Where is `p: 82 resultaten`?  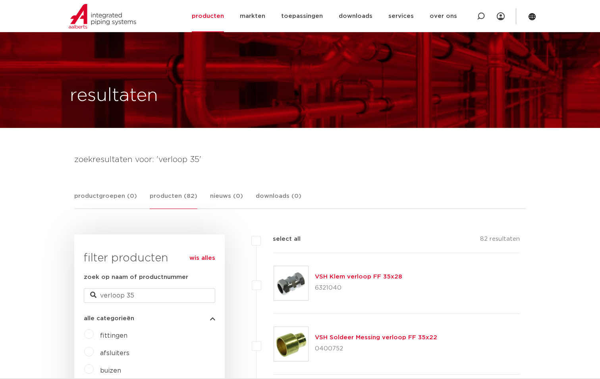
p: 82 resultaten is located at coordinates (500, 240).